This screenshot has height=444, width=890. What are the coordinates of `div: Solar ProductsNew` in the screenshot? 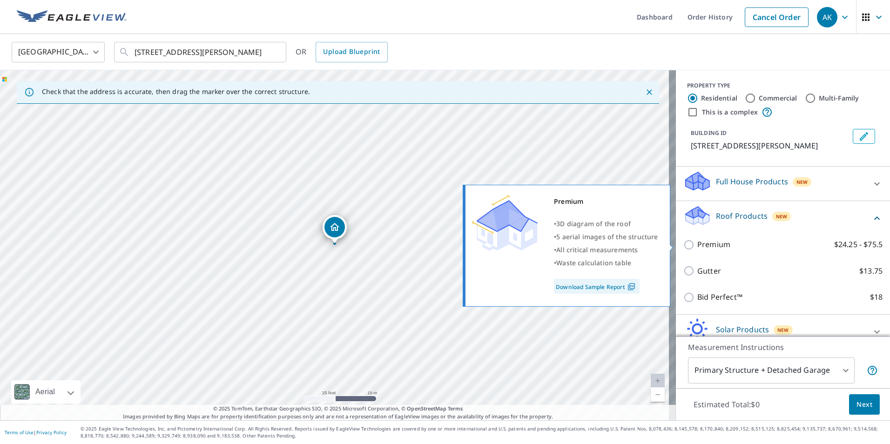 It's located at (783, 331).